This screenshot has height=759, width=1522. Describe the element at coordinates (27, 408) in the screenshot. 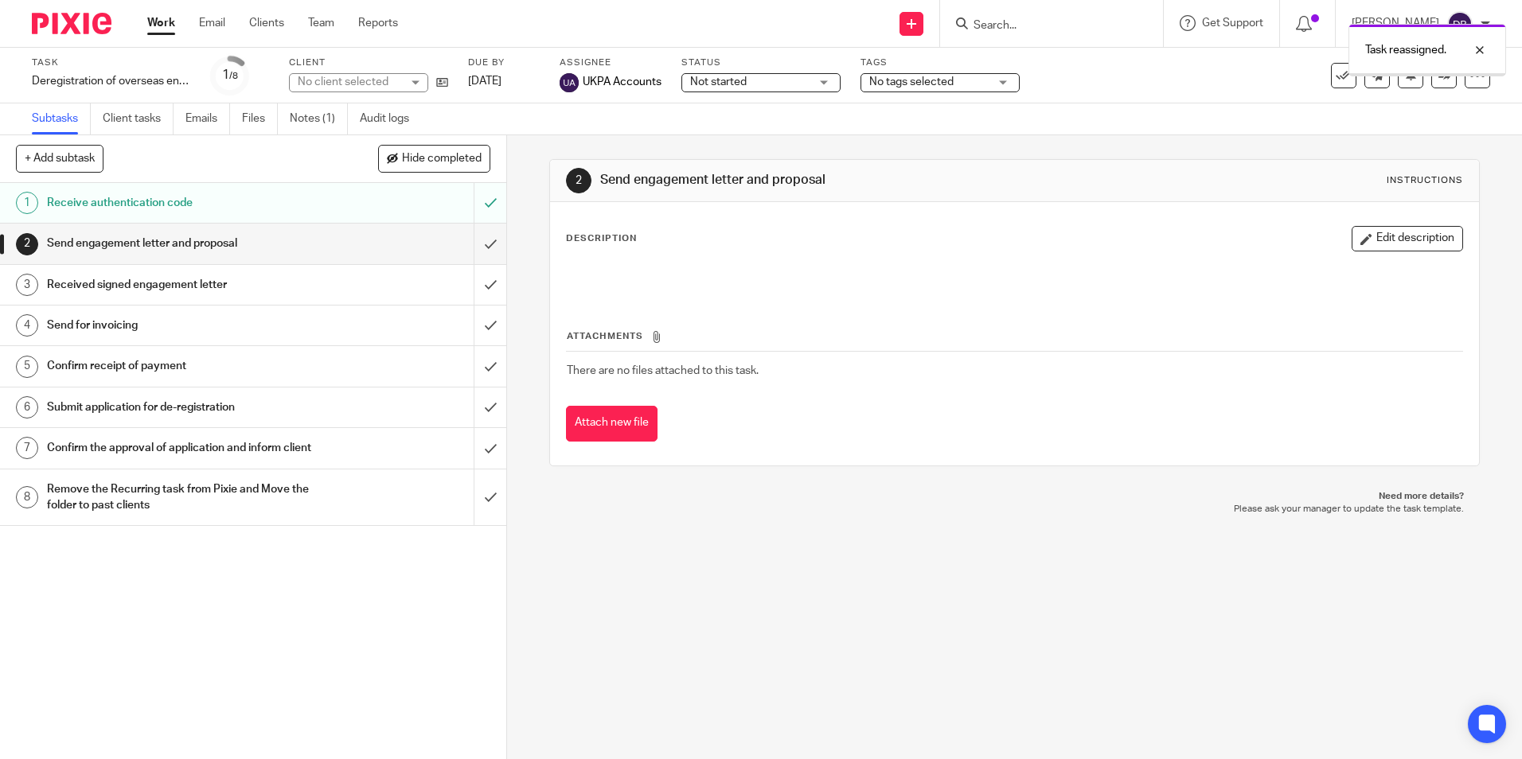

I see `div: 6` at that location.